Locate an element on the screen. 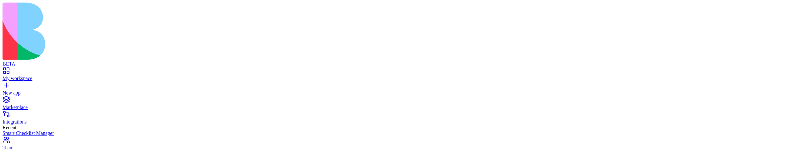 The width and height of the screenshot is (806, 150). a: Marketplace is located at coordinates (403, 105).